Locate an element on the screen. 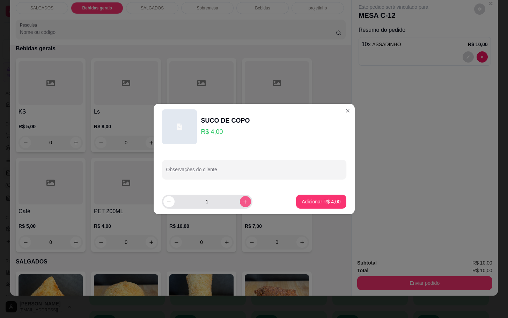 This screenshot has height=318, width=508. button: increase-product-quantity is located at coordinates (246, 202).